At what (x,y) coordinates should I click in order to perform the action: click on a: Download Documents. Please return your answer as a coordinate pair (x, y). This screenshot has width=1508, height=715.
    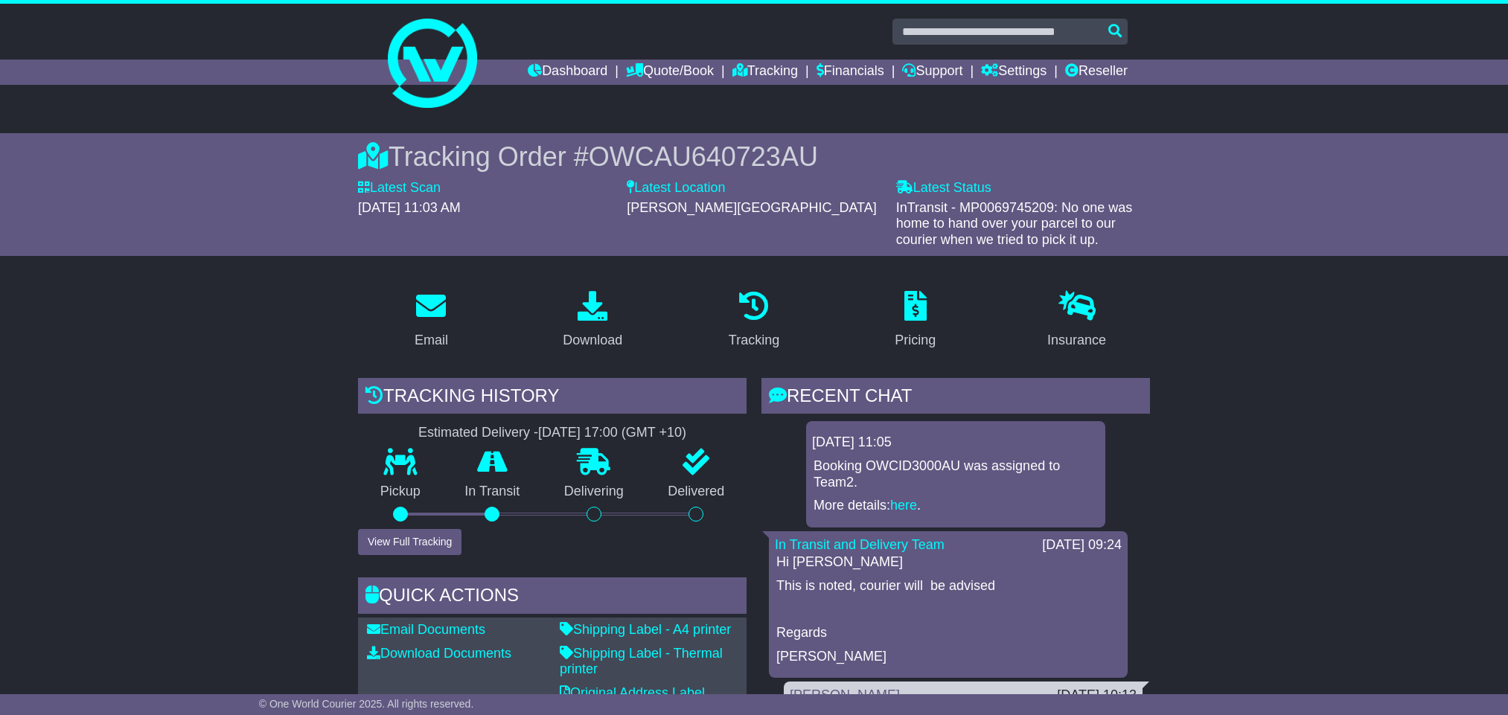
    Looking at the image, I should click on (439, 653).